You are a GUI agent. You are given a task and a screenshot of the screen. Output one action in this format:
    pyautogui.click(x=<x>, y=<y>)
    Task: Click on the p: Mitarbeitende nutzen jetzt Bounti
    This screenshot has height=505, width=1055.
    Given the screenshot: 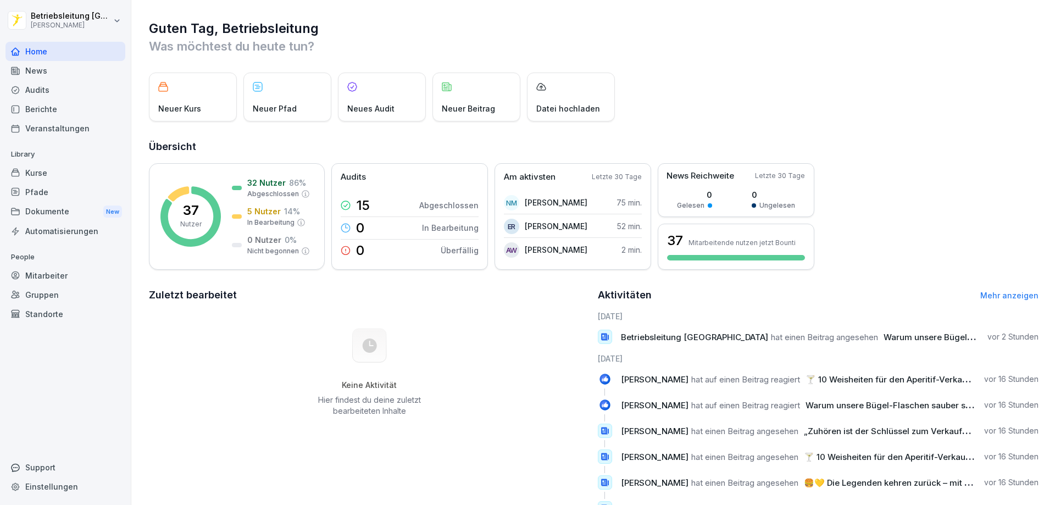 What is the action you would take?
    pyautogui.click(x=741, y=242)
    